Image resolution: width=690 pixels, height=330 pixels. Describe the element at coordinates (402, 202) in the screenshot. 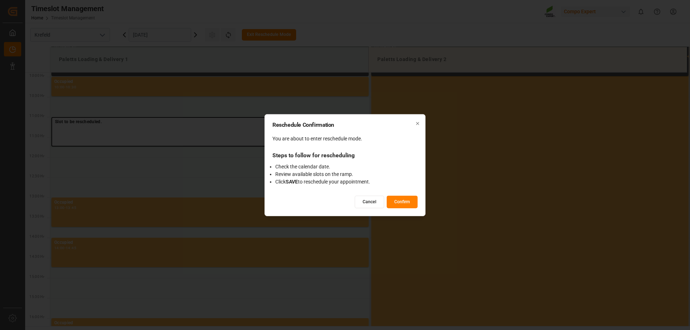

I see `button: Confirm` at that location.